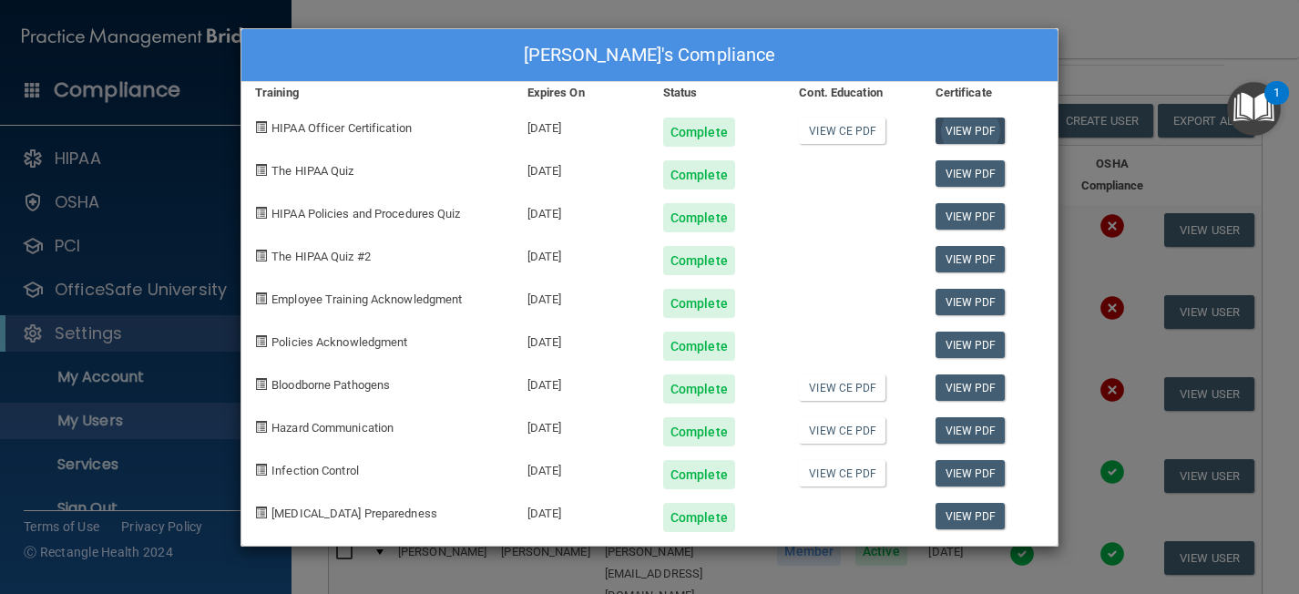  I want to click on span: HIPAA Policies and Procedures Quiz, so click(365, 213).